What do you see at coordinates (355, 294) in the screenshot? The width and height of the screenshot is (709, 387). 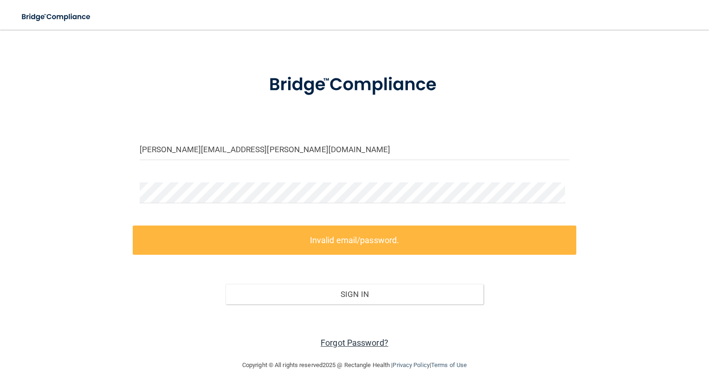 I see `button: Sign In` at bounding box center [355, 294].